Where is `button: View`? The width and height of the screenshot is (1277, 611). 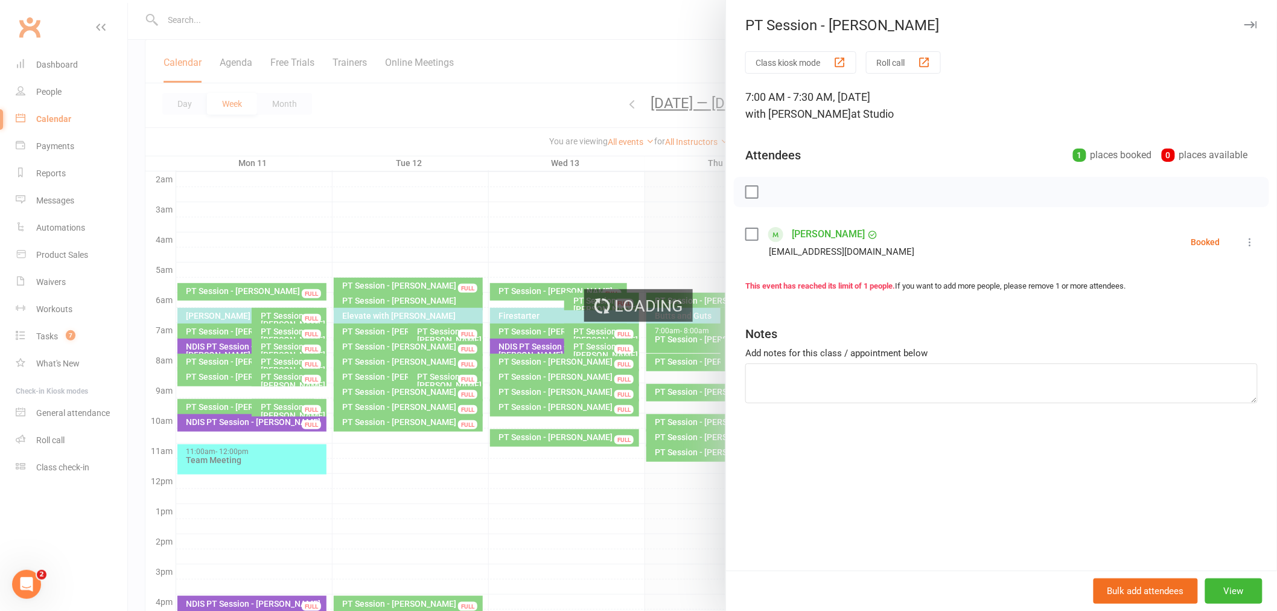
button: View is located at coordinates (1234, 591).